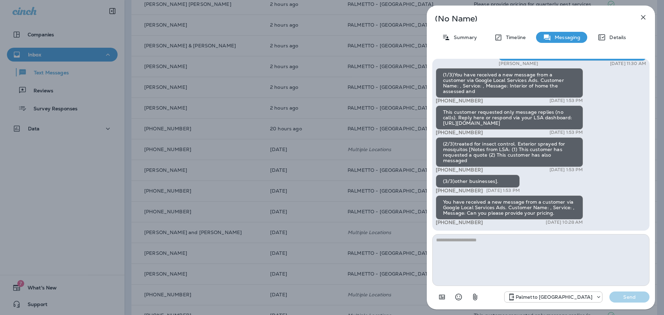 The image size is (664, 315). What do you see at coordinates (510, 118) in the screenshot?
I see `div: This customer requested only message replies (no calls). Reply here or respond via your LSA dashb...` at bounding box center [510, 118].